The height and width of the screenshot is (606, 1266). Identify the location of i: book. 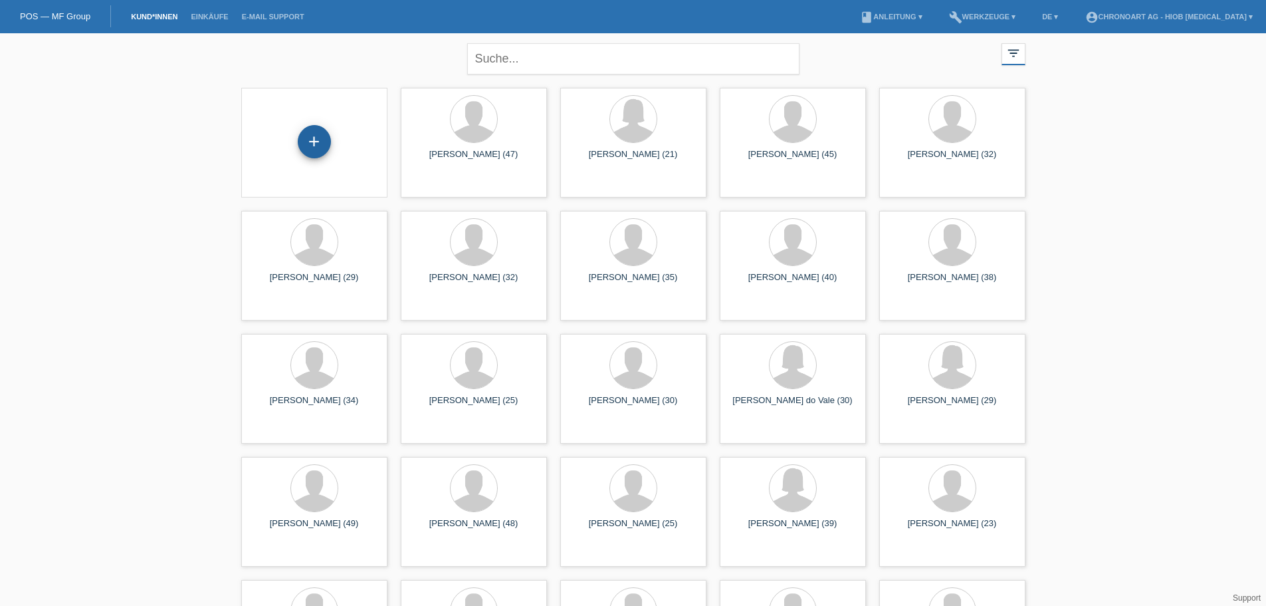
(867, 17).